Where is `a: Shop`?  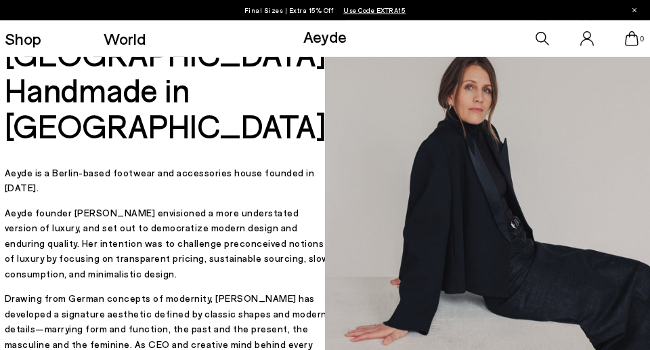
a: Shop is located at coordinates (23, 39).